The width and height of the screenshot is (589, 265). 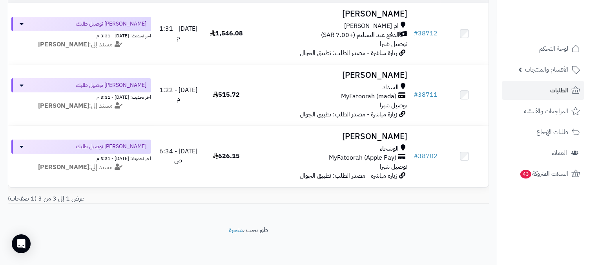 I want to click on div: Open Intercom Messenger, so click(x=21, y=243).